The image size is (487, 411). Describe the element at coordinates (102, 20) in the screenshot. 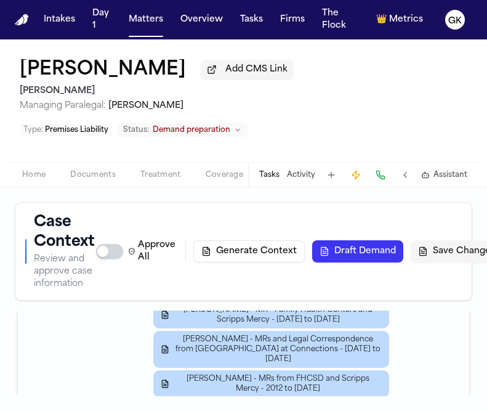

I see `button: Day 1` at that location.